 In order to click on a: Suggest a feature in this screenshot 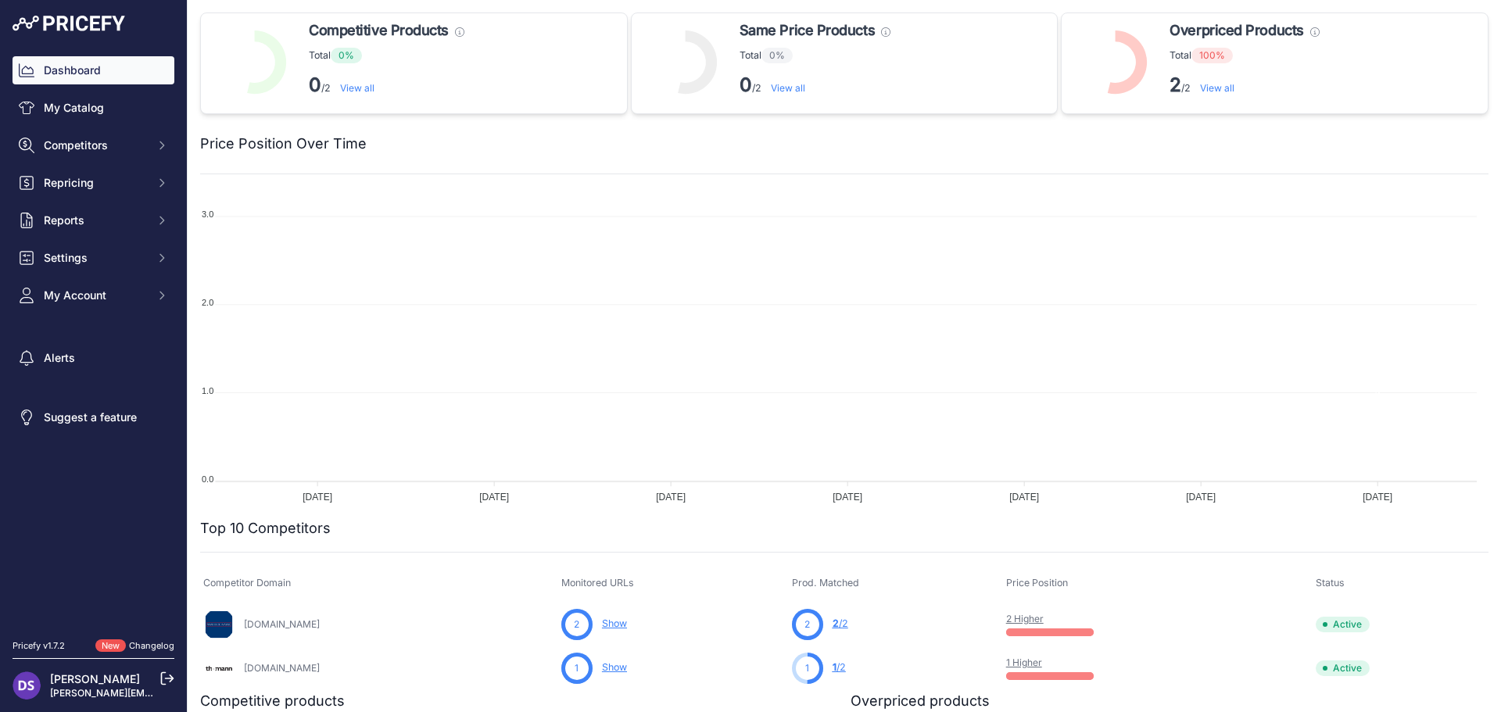, I will do `click(93, 417)`.